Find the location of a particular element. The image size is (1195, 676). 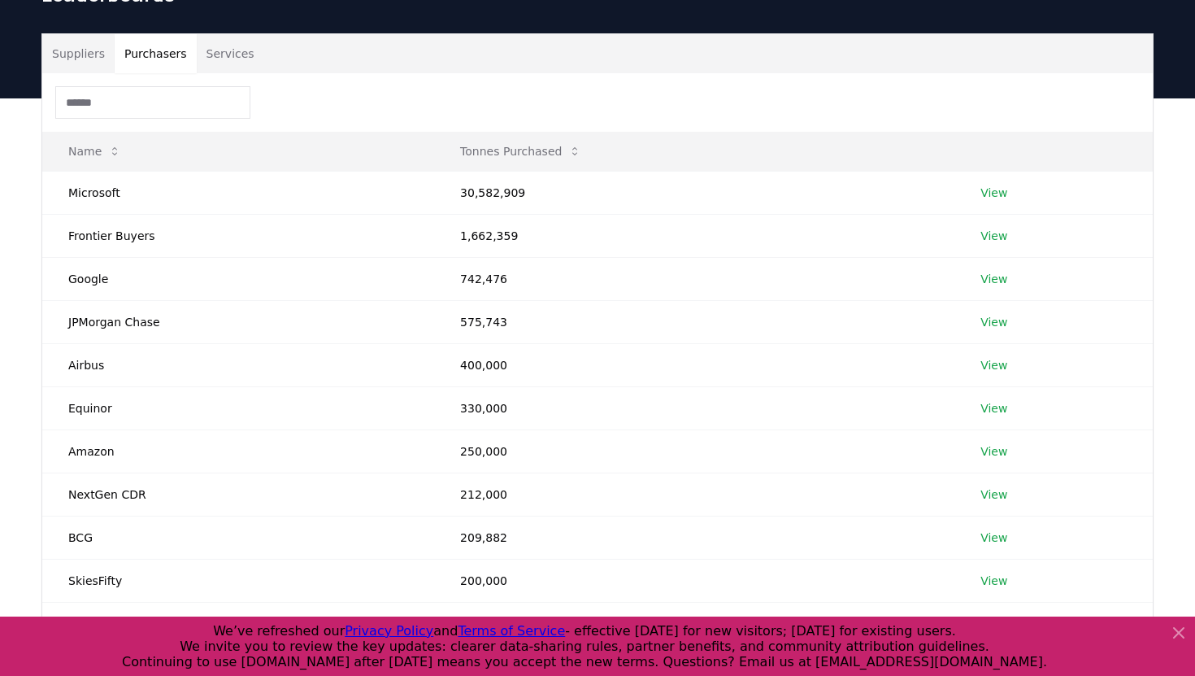

td: Equinor is located at coordinates (238, 407).